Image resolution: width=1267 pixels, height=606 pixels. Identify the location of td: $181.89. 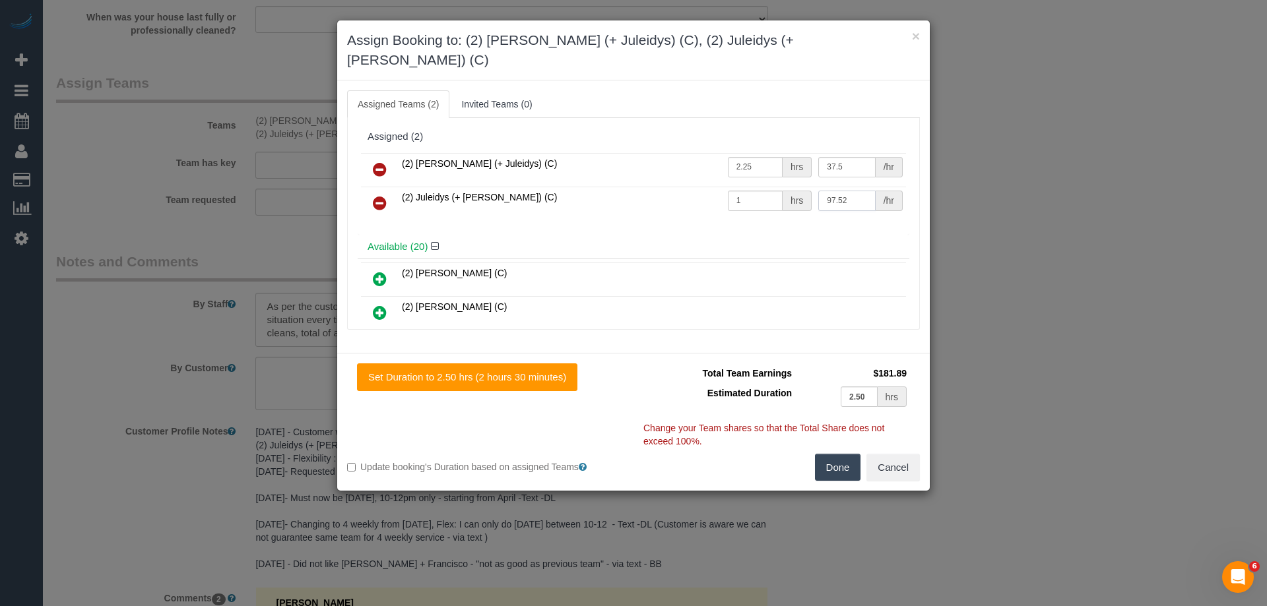
(852, 373).